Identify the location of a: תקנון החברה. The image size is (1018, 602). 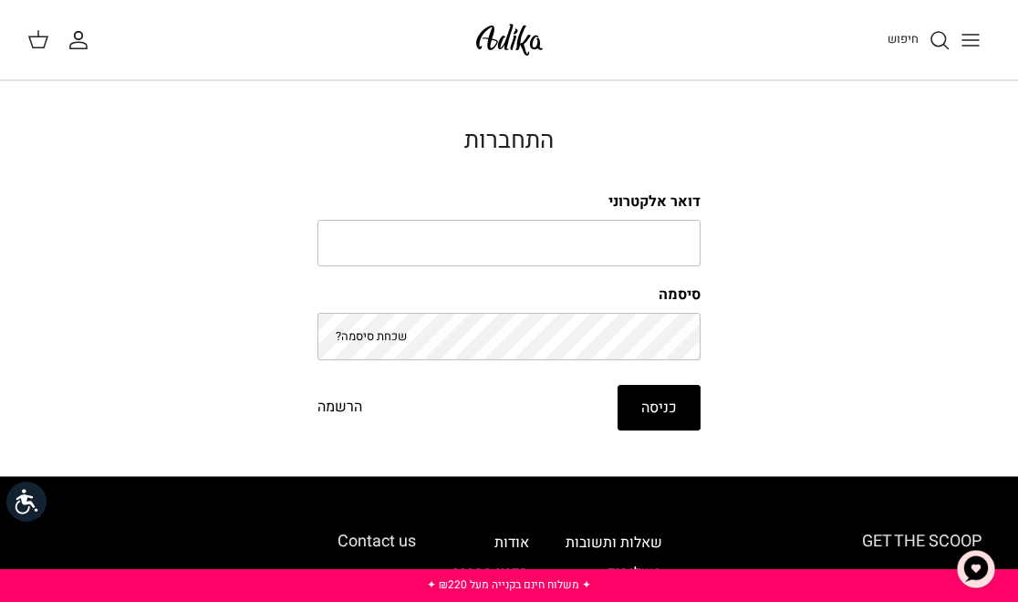
(491, 573).